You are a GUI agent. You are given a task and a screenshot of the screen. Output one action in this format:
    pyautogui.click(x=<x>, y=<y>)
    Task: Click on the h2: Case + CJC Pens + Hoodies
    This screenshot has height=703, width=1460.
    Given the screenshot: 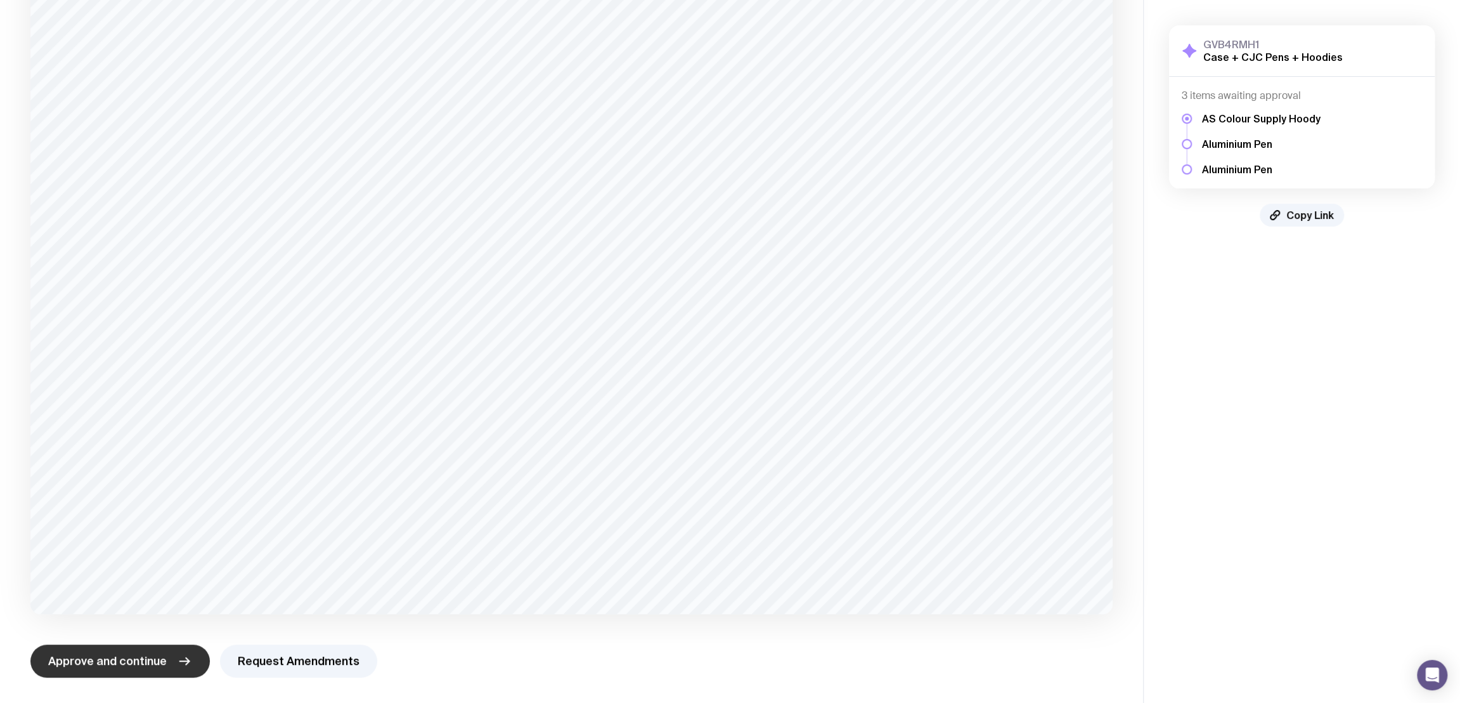 What is the action you would take?
    pyautogui.click(x=1273, y=57)
    